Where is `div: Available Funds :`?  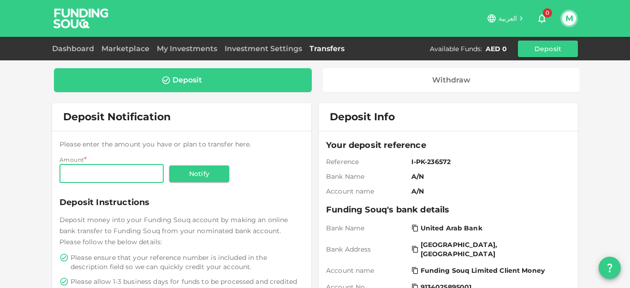 div: Available Funds : is located at coordinates (456, 49).